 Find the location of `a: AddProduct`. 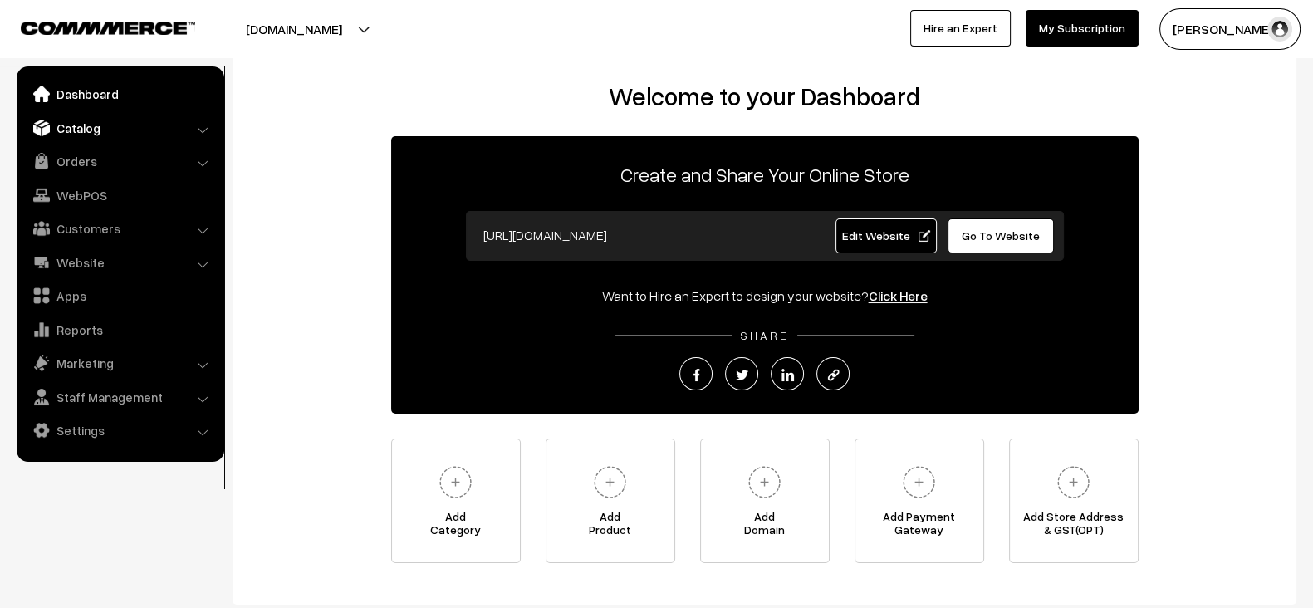

a: AddProduct is located at coordinates (610, 501).